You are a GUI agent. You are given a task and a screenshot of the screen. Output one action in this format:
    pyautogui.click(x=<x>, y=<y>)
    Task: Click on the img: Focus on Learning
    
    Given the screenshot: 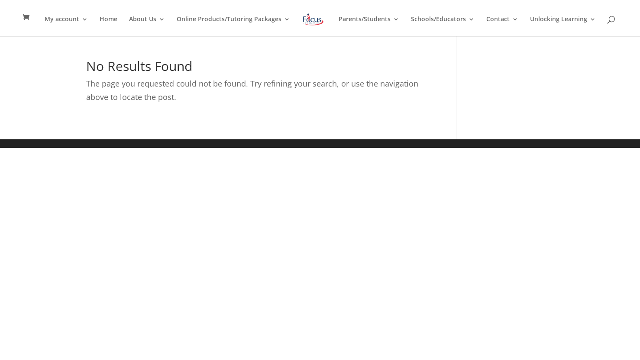 What is the action you would take?
    pyautogui.click(x=313, y=19)
    